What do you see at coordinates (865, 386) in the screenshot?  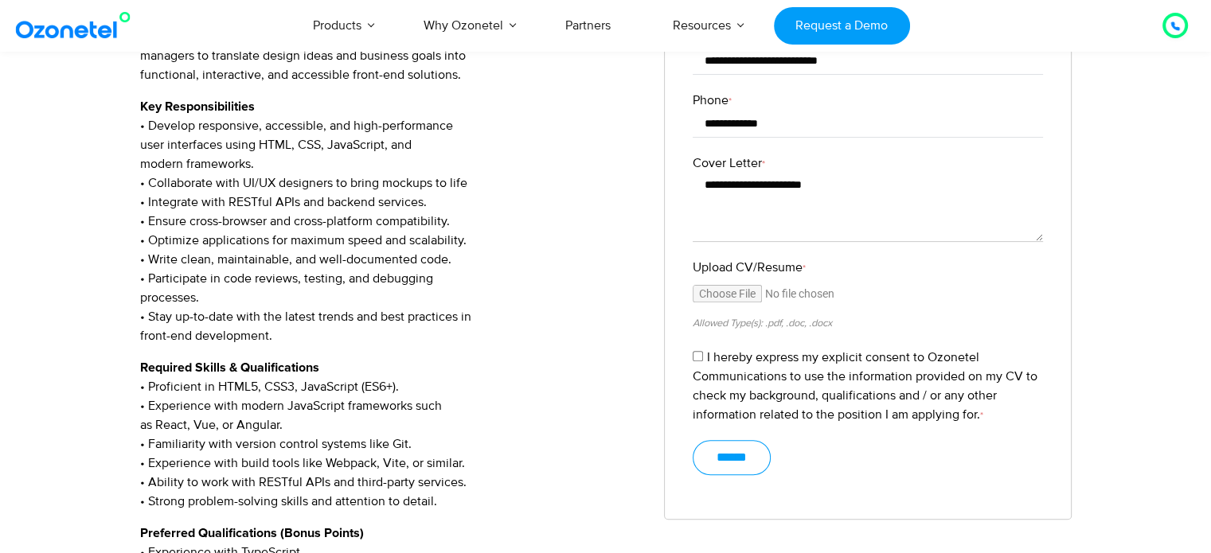 I see `label: I hereby express my explicit consent to Ozonetel Communications to use the information provided o...` at bounding box center [865, 386].